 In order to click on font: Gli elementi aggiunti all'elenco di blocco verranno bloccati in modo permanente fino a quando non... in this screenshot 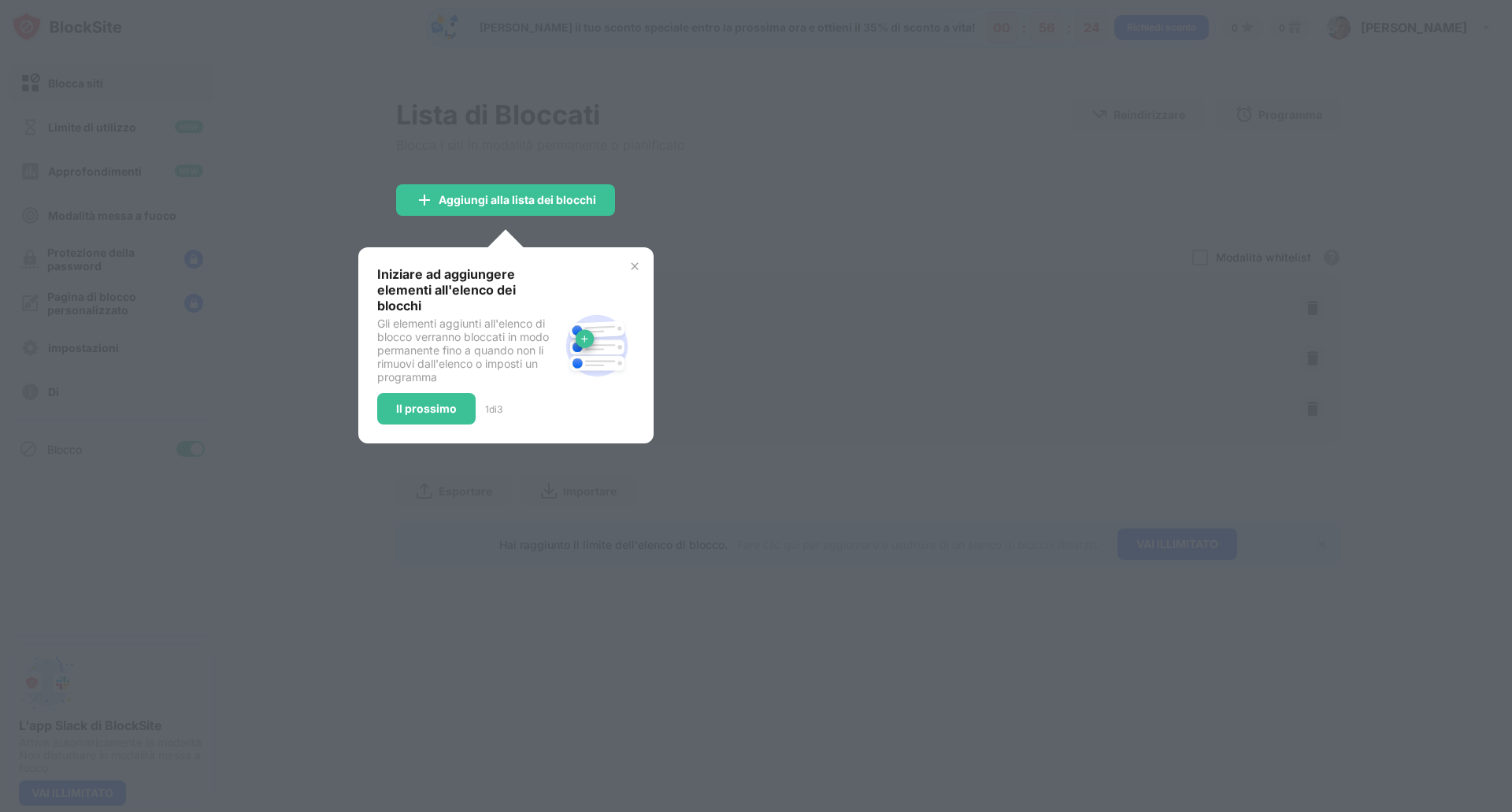, I will do `click(463, 349)`.